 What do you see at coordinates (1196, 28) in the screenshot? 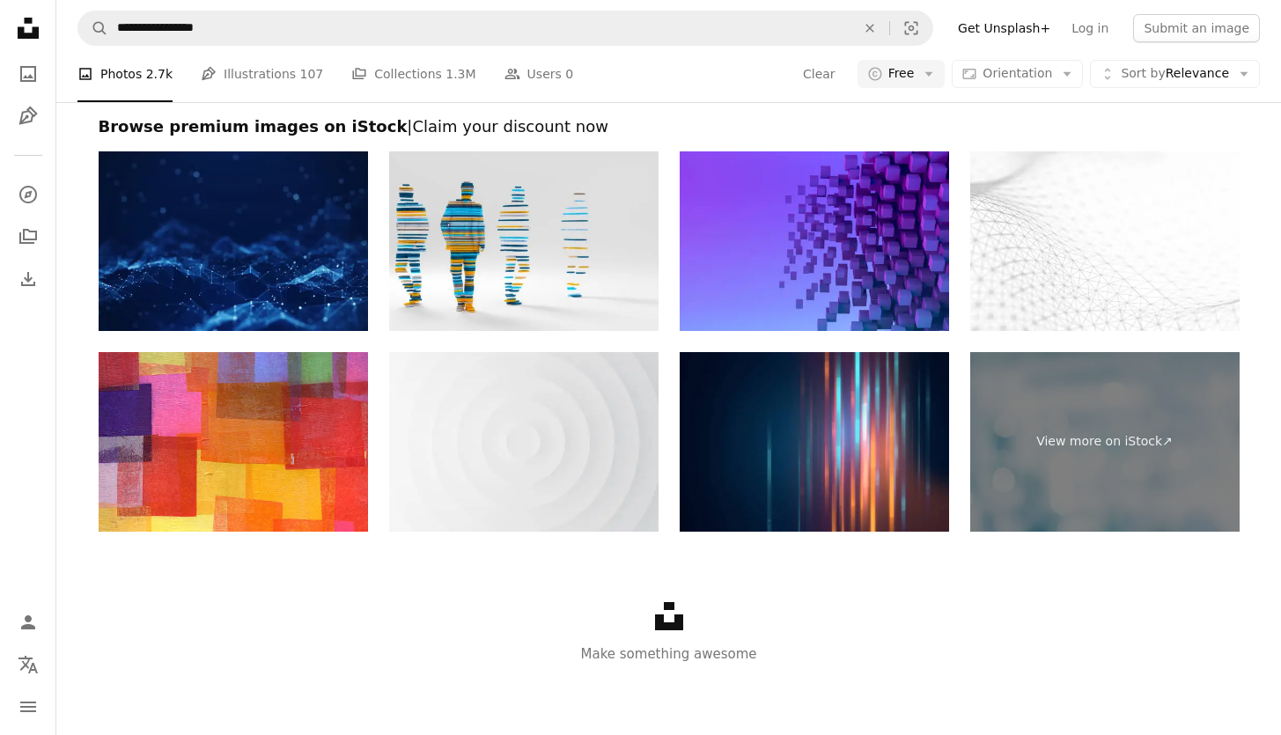
I see `button: Submit an image` at bounding box center [1196, 28].